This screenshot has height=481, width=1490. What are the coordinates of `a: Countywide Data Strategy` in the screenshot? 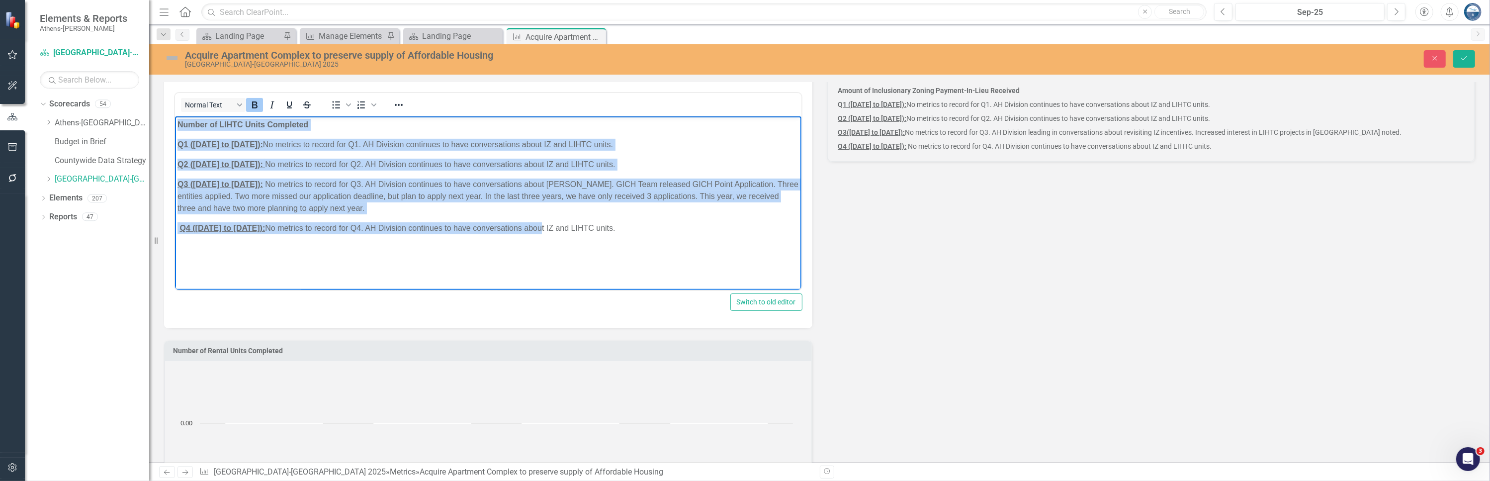 It's located at (102, 161).